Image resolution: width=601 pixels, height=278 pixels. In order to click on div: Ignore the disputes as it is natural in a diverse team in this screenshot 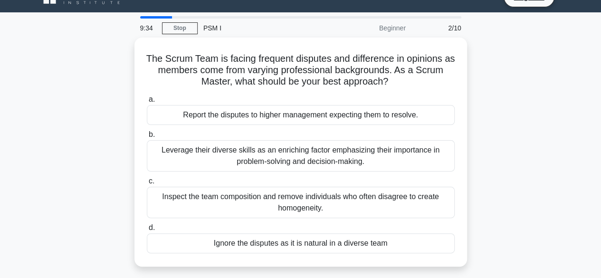, I will do `click(301, 243)`.